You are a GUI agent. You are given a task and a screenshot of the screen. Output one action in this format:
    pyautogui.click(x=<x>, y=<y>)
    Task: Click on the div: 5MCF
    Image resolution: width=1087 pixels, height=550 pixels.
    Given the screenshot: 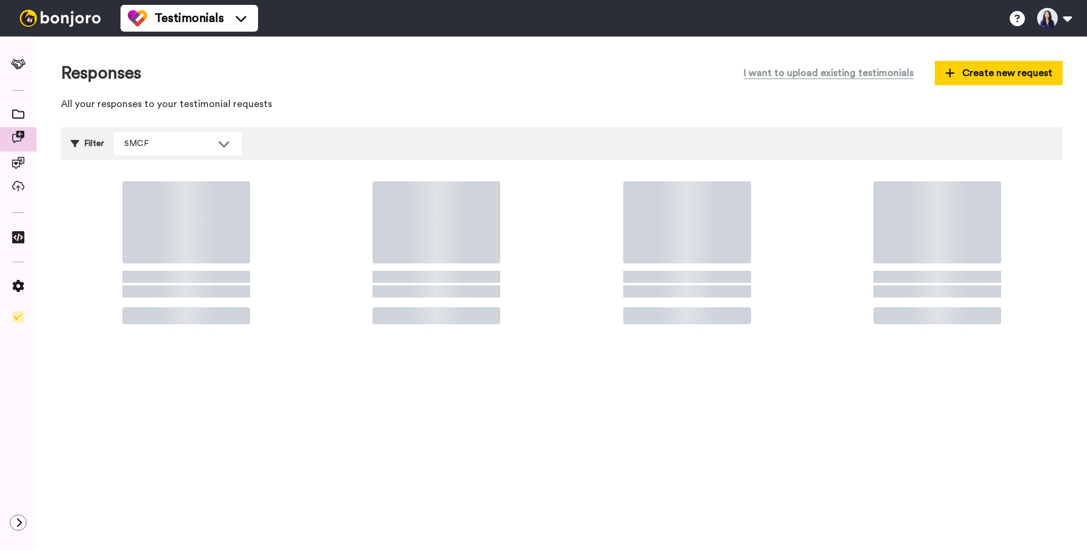 What is the action you would take?
    pyautogui.click(x=168, y=144)
    